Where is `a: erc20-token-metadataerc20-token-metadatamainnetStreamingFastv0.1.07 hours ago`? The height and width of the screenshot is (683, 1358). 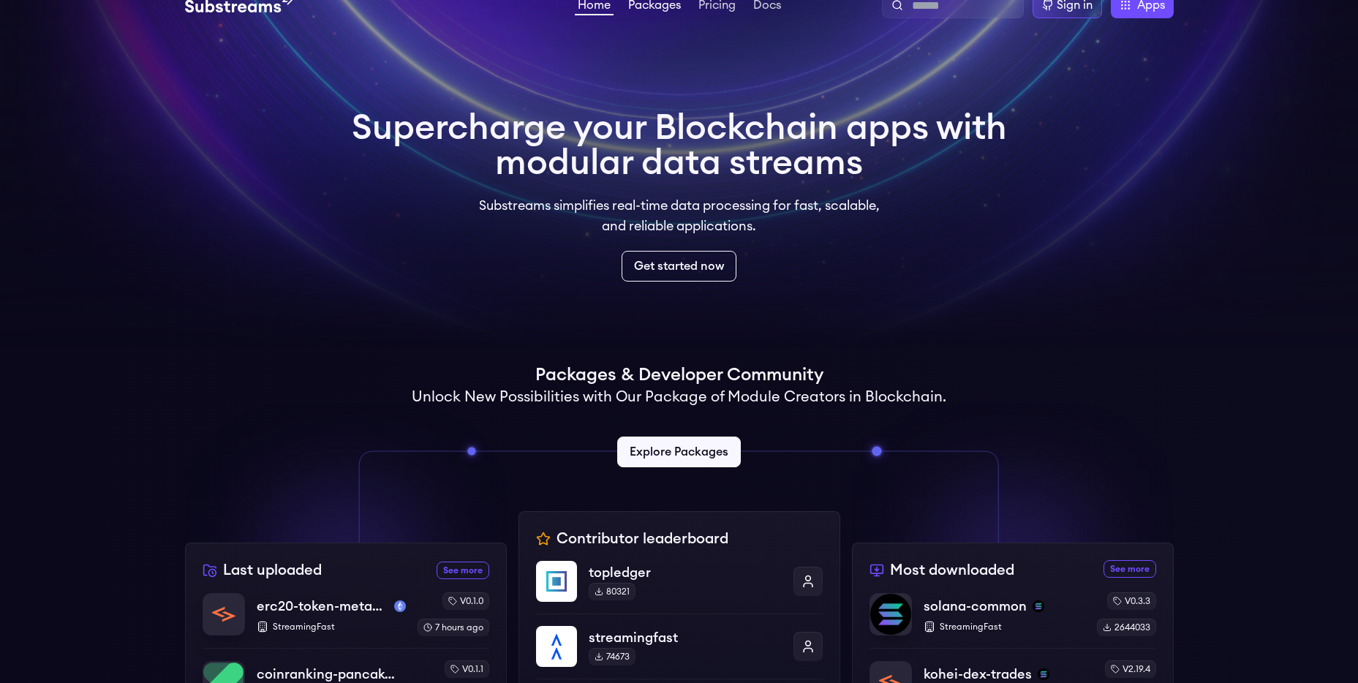
a: erc20-token-metadataerc20-token-metadatamainnetStreamingFastv0.1.07 hours ago is located at coordinates (346, 620).